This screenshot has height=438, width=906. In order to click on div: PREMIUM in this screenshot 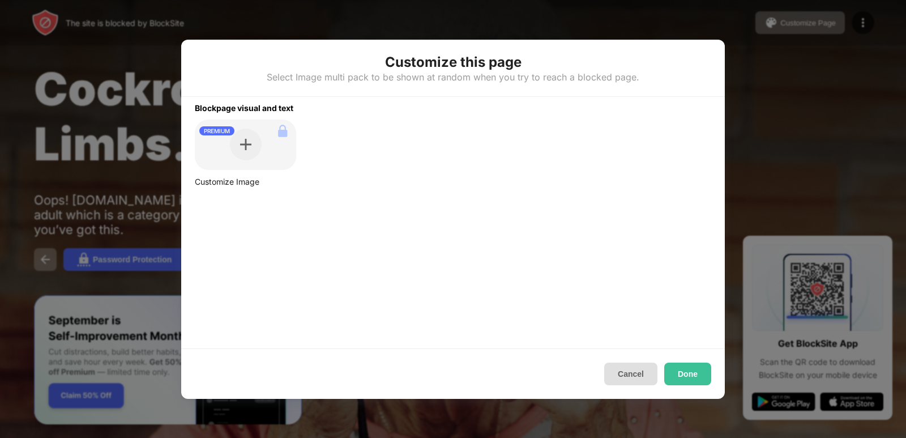, I will do `click(217, 131)`.